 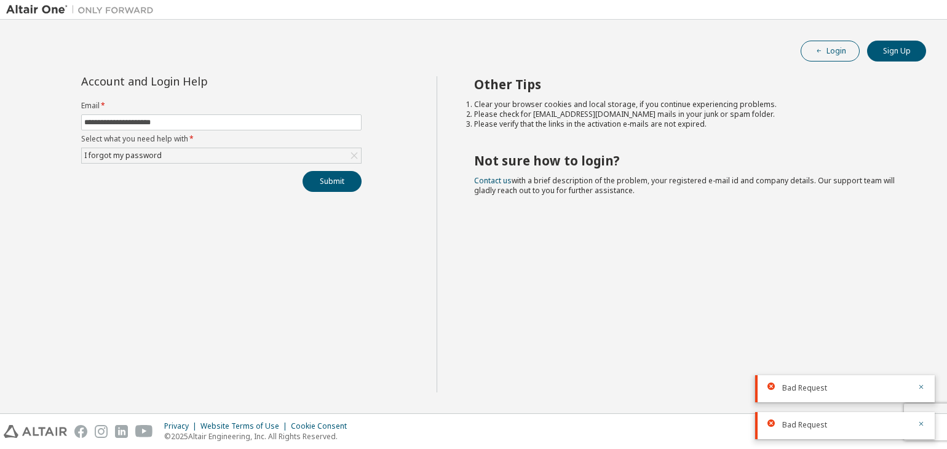 What do you see at coordinates (221, 106) in the screenshot?
I see `label: Email` at bounding box center [221, 106].